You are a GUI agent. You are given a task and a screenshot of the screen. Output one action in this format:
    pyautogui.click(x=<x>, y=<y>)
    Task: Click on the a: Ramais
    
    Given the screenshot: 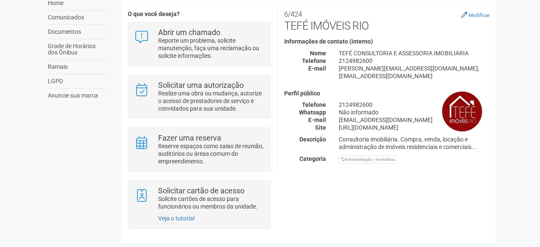 What is the action you would take?
    pyautogui.click(x=77, y=67)
    